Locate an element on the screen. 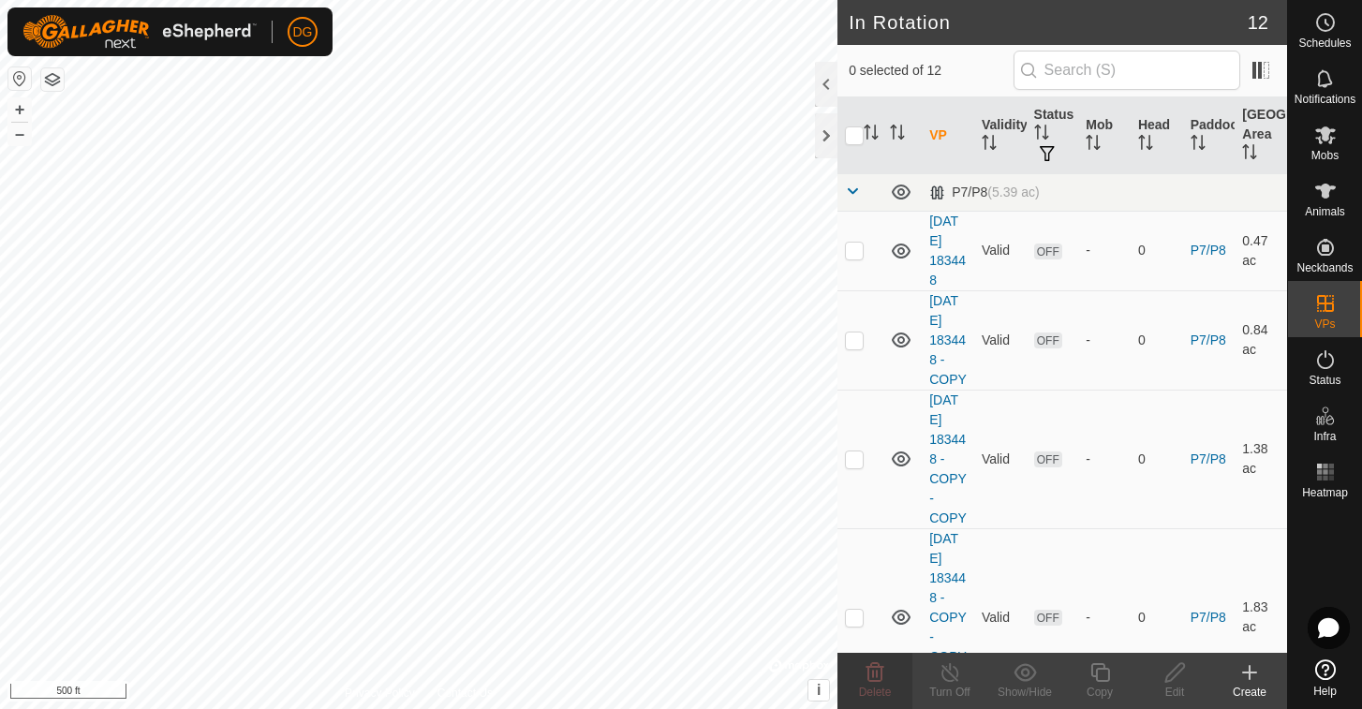  th: Mob is located at coordinates (1104, 136).